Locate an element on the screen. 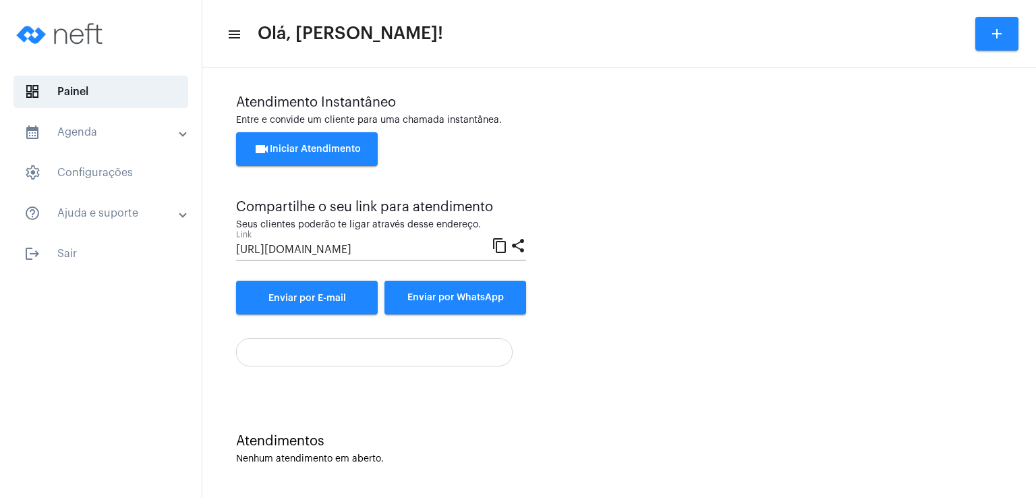 The width and height of the screenshot is (1036, 498). span: Enviar por WhatsApp is located at coordinates (455, 297).